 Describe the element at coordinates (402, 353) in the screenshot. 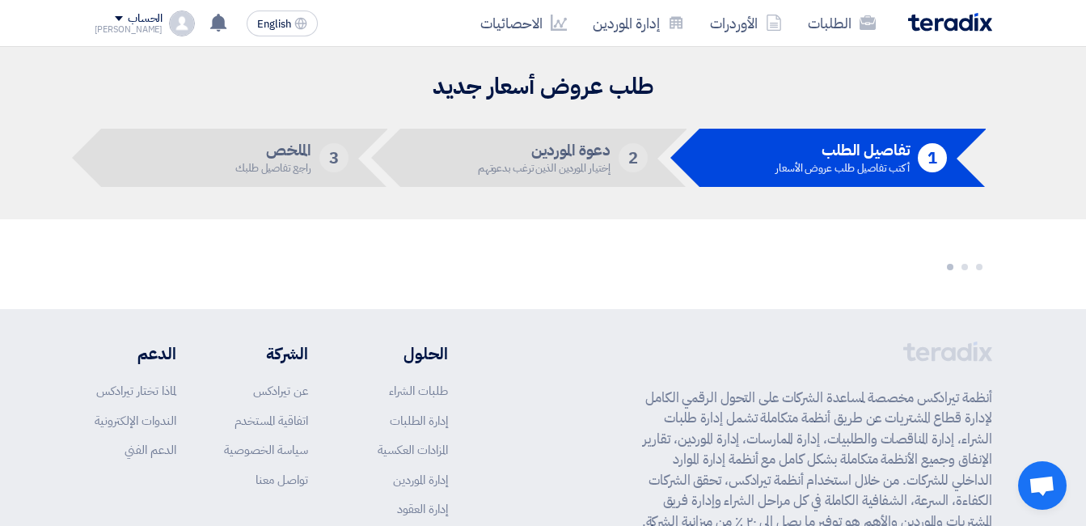

I see `li: الحلول` at that location.